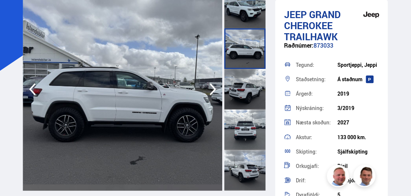  What do you see at coordinates (358, 79) in the screenshot?
I see `div: Á staðnum` at bounding box center [358, 79].